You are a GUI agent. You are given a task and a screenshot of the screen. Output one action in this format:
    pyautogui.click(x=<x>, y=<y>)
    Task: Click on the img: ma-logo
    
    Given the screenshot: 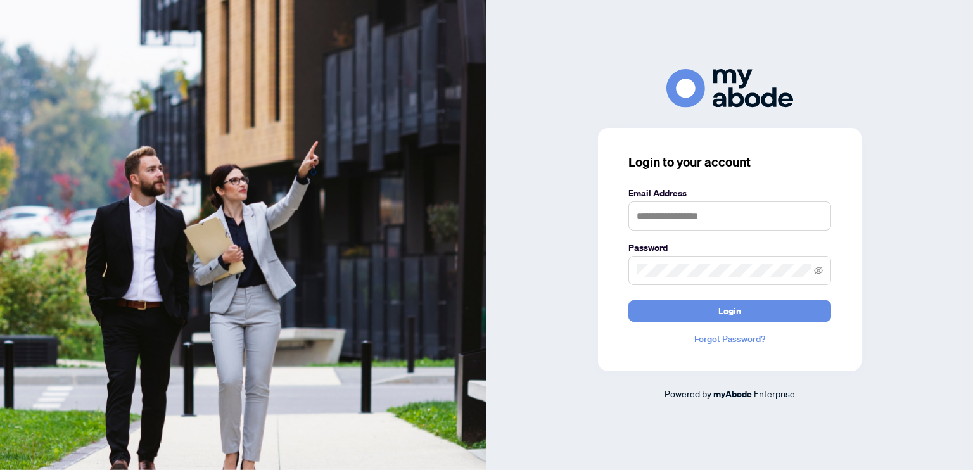 What is the action you would take?
    pyautogui.click(x=730, y=88)
    